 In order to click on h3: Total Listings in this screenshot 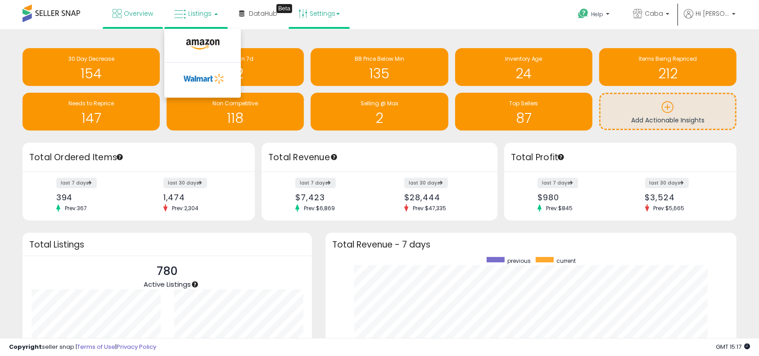, I will do `click(167, 245)`.